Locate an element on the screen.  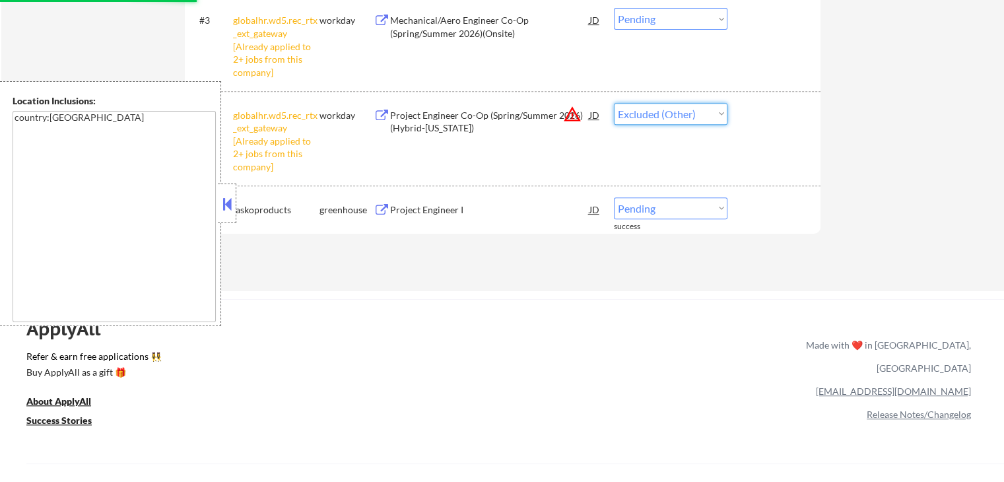
a: Refer & earn free applications 👯‍♀️ is located at coordinates (278, 358).